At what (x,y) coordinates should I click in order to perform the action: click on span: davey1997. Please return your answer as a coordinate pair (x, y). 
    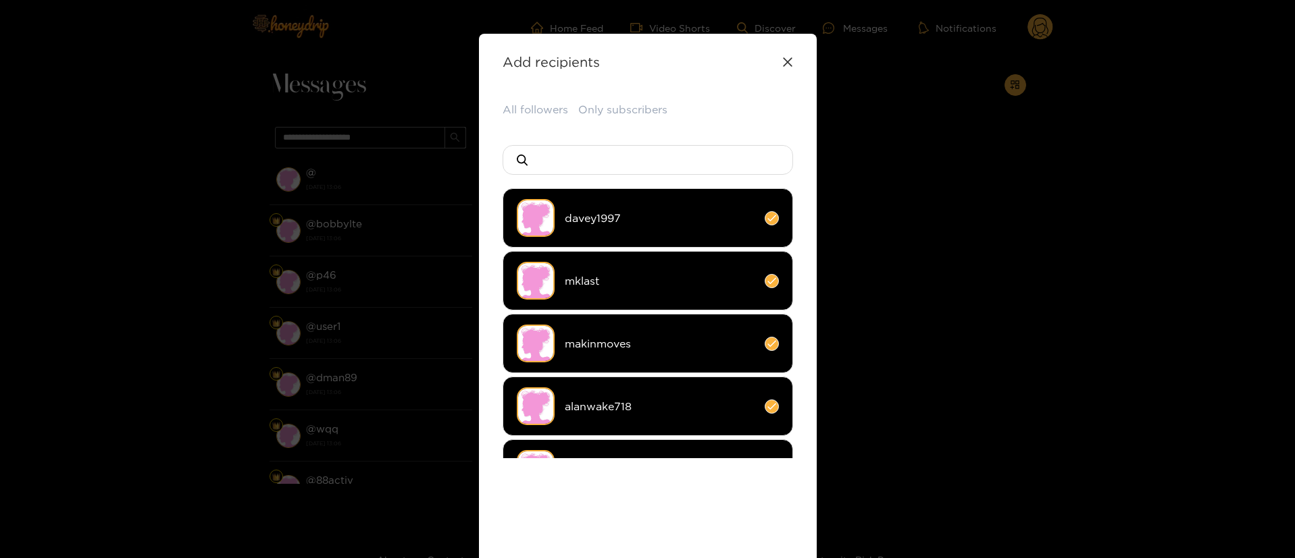
    Looking at the image, I should click on (659, 218).